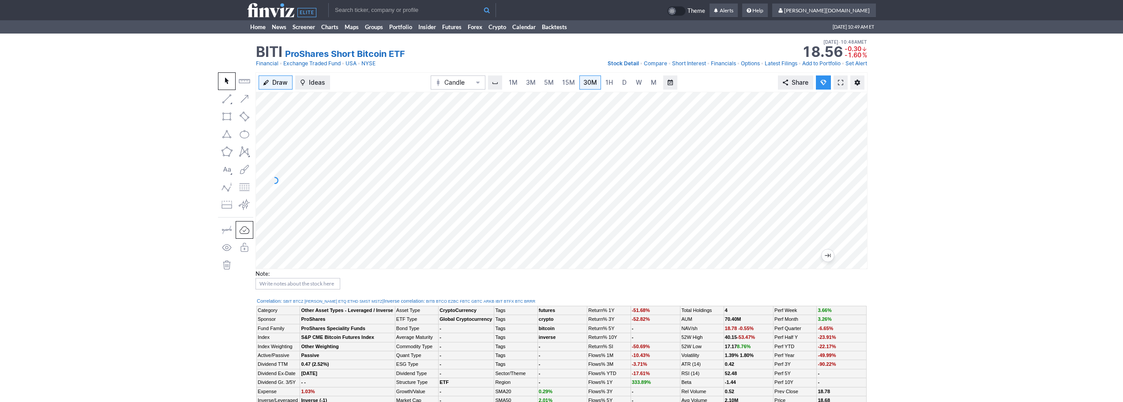 This screenshot has width=1123, height=402. I want to click on a: Add to Portfolio, so click(821, 64).